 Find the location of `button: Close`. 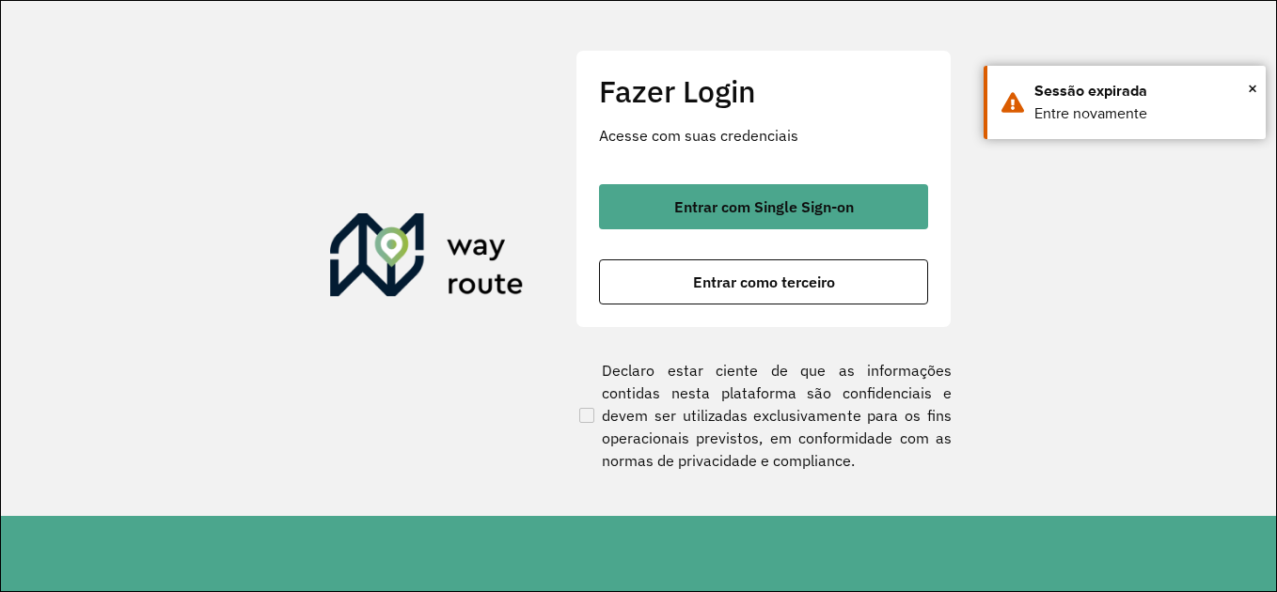

button: Close is located at coordinates (1252, 88).